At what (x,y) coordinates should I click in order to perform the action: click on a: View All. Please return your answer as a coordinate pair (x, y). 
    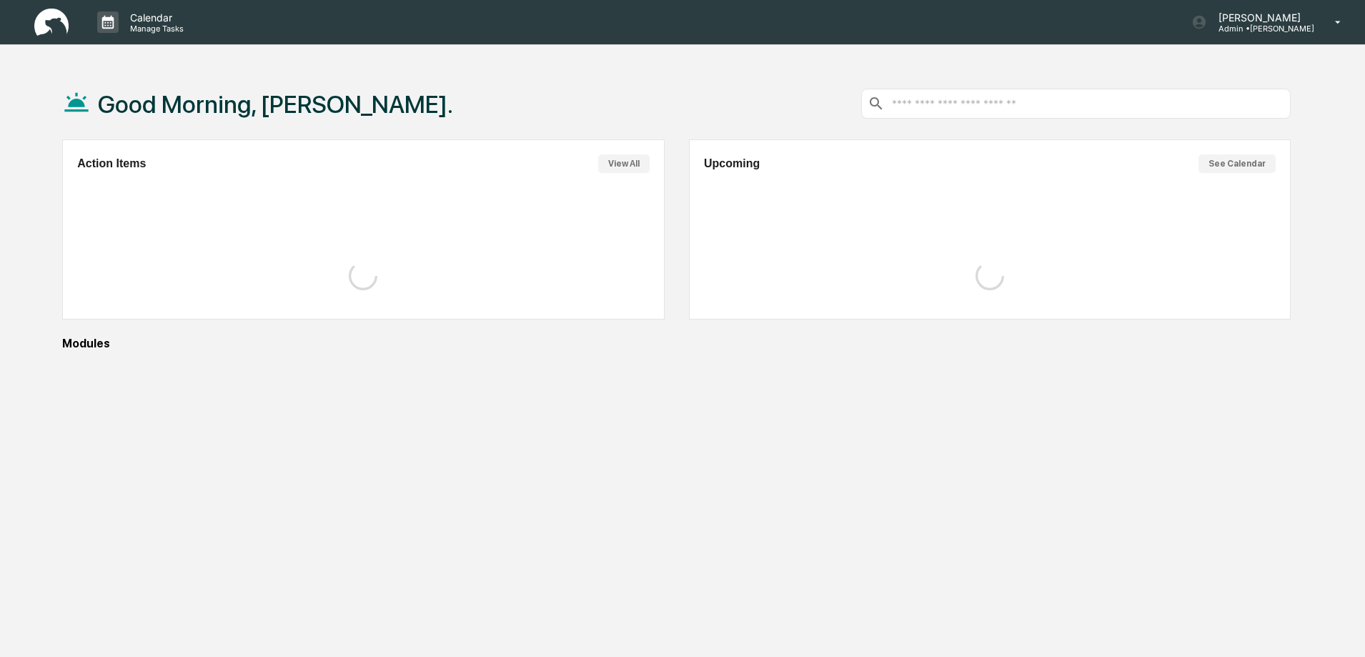
    Looking at the image, I should click on (624, 164).